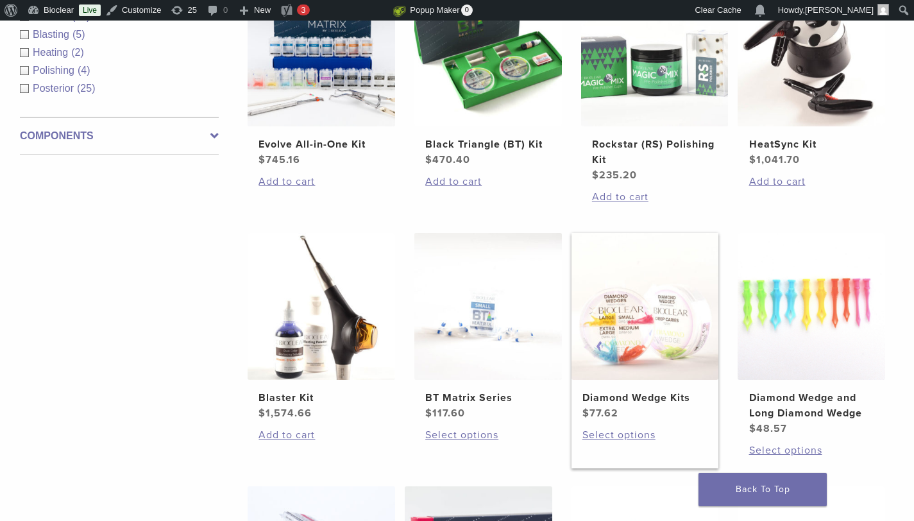  What do you see at coordinates (644, 435) in the screenshot?
I see `a: Select options for “Diamond Wedge Kits”` at bounding box center [644, 435].